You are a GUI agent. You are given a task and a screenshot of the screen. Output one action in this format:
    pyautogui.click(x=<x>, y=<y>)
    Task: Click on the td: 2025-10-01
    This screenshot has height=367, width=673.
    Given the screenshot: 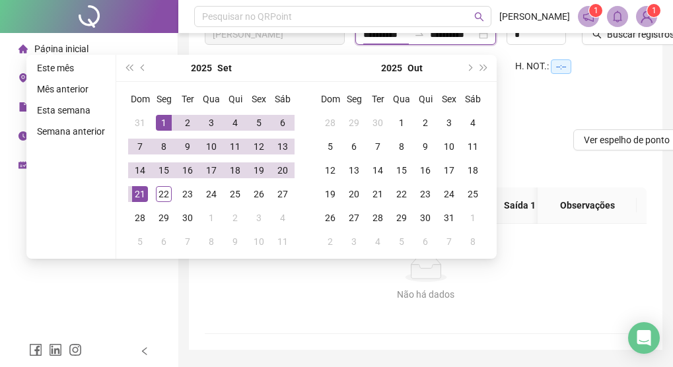 What is the action you would take?
    pyautogui.click(x=211, y=218)
    